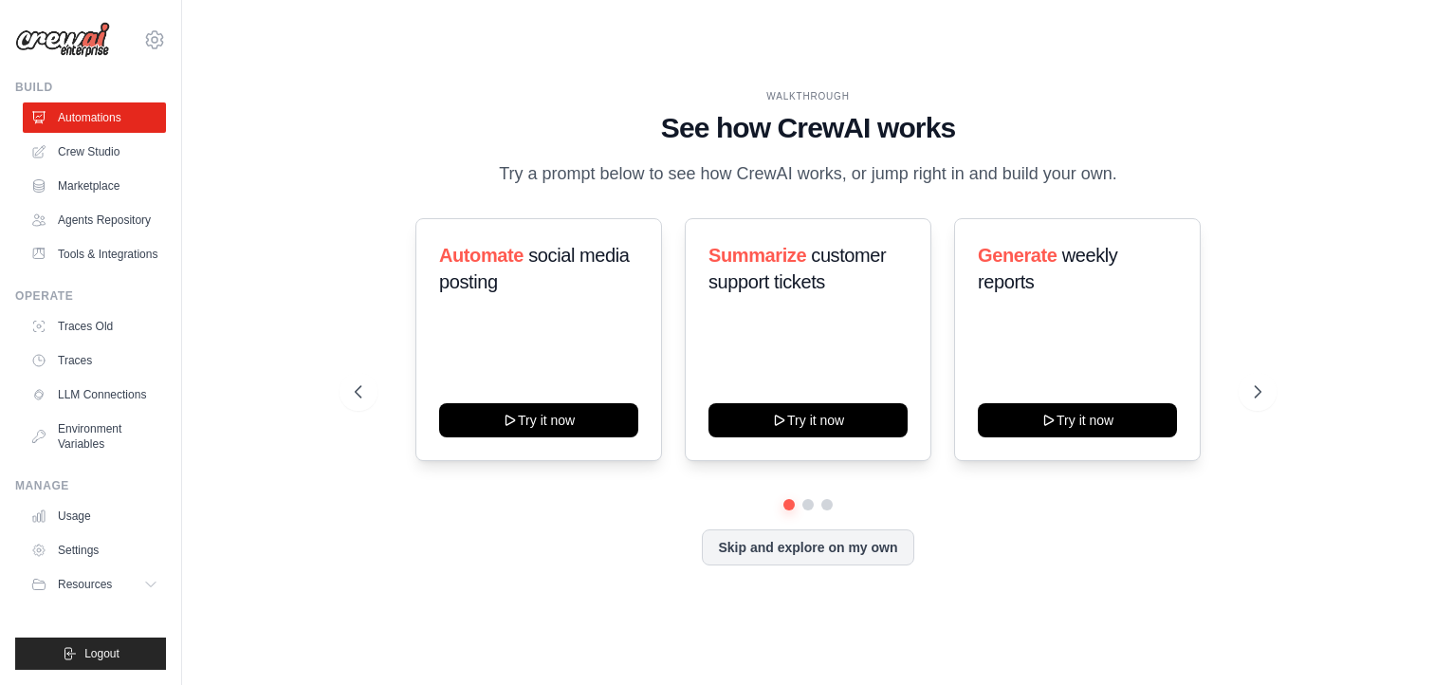 The image size is (1434, 685). I want to click on h1: See how CrewAI works, so click(808, 128).